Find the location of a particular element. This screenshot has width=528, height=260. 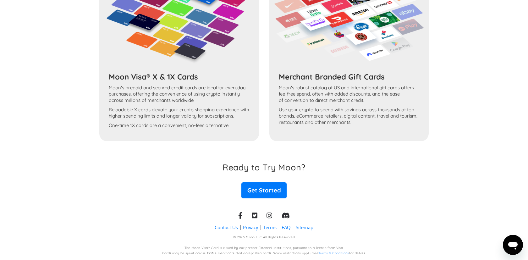

a: Sitemap is located at coordinates (305, 227).